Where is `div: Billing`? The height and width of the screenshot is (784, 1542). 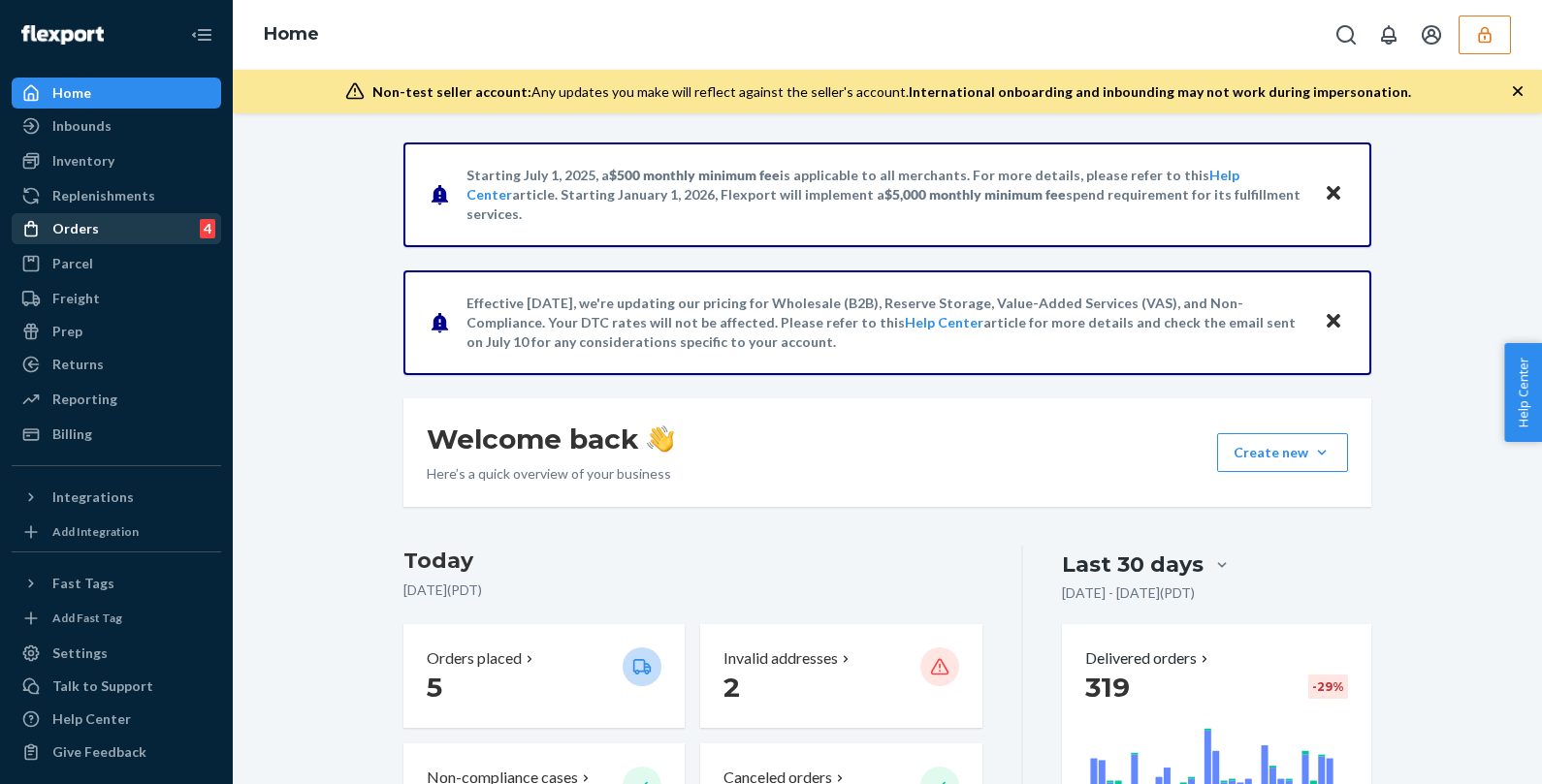 div: Billing is located at coordinates (71, 435).